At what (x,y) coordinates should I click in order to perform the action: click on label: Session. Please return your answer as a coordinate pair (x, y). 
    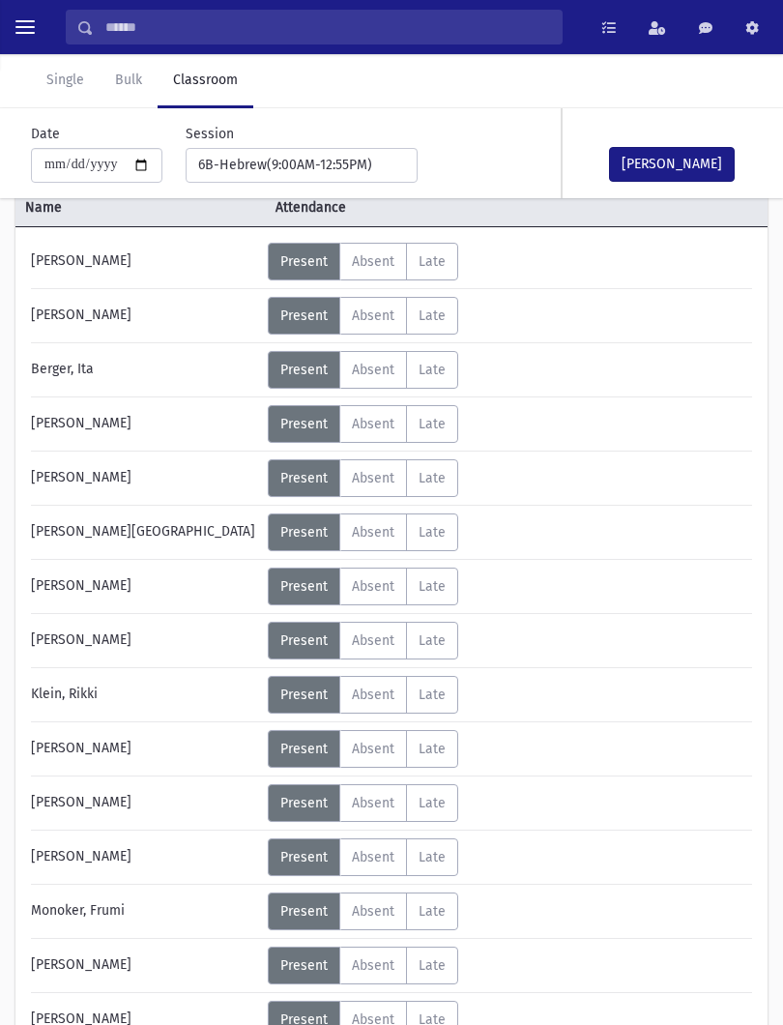
    Looking at the image, I should click on (210, 133).